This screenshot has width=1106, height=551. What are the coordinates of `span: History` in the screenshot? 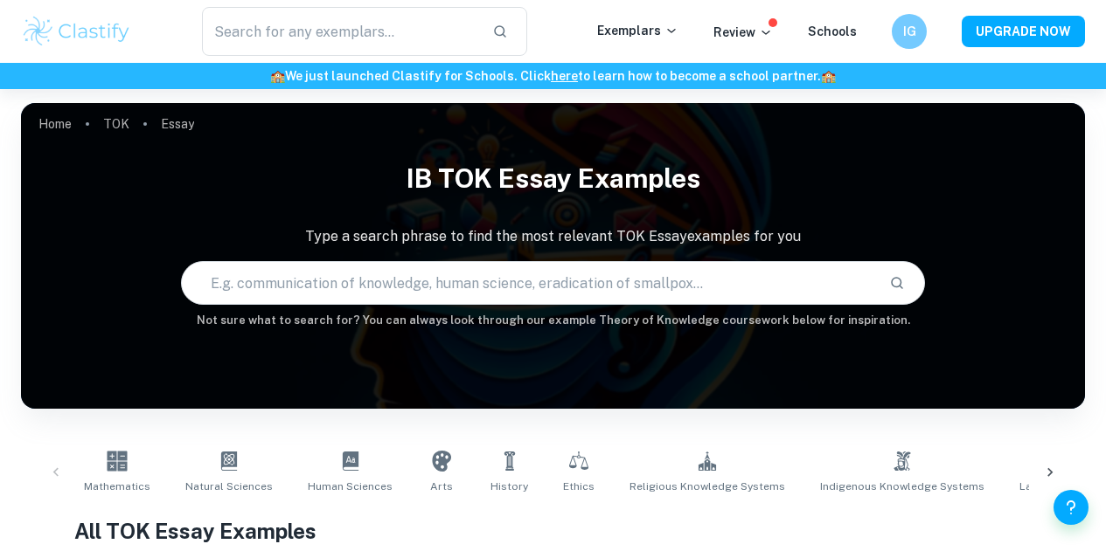 It's located at (509, 487).